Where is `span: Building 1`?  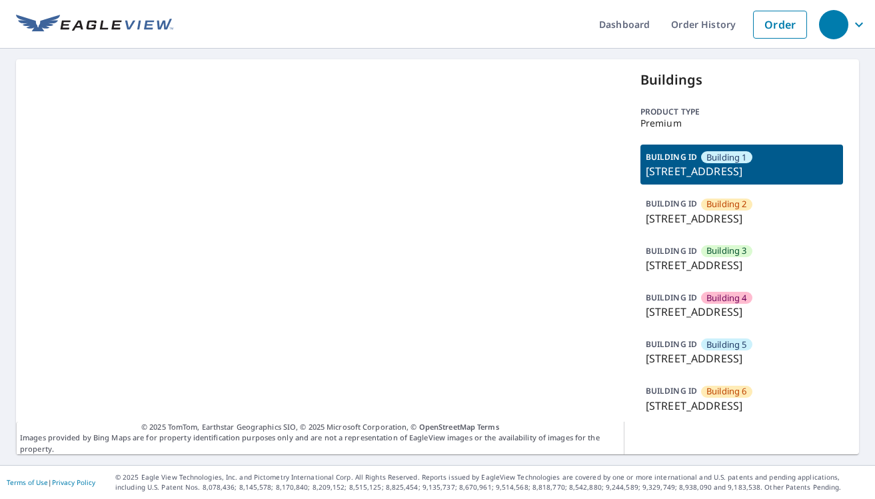
span: Building 1 is located at coordinates (726, 157).